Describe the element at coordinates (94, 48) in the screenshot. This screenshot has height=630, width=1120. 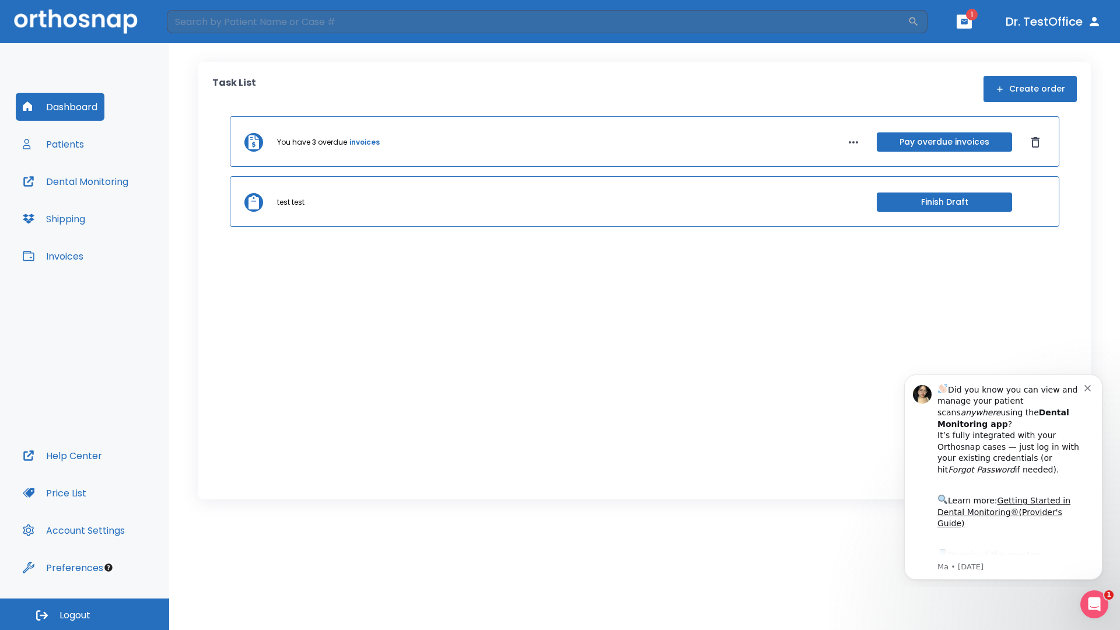
I see `i: anywhere` at that location.